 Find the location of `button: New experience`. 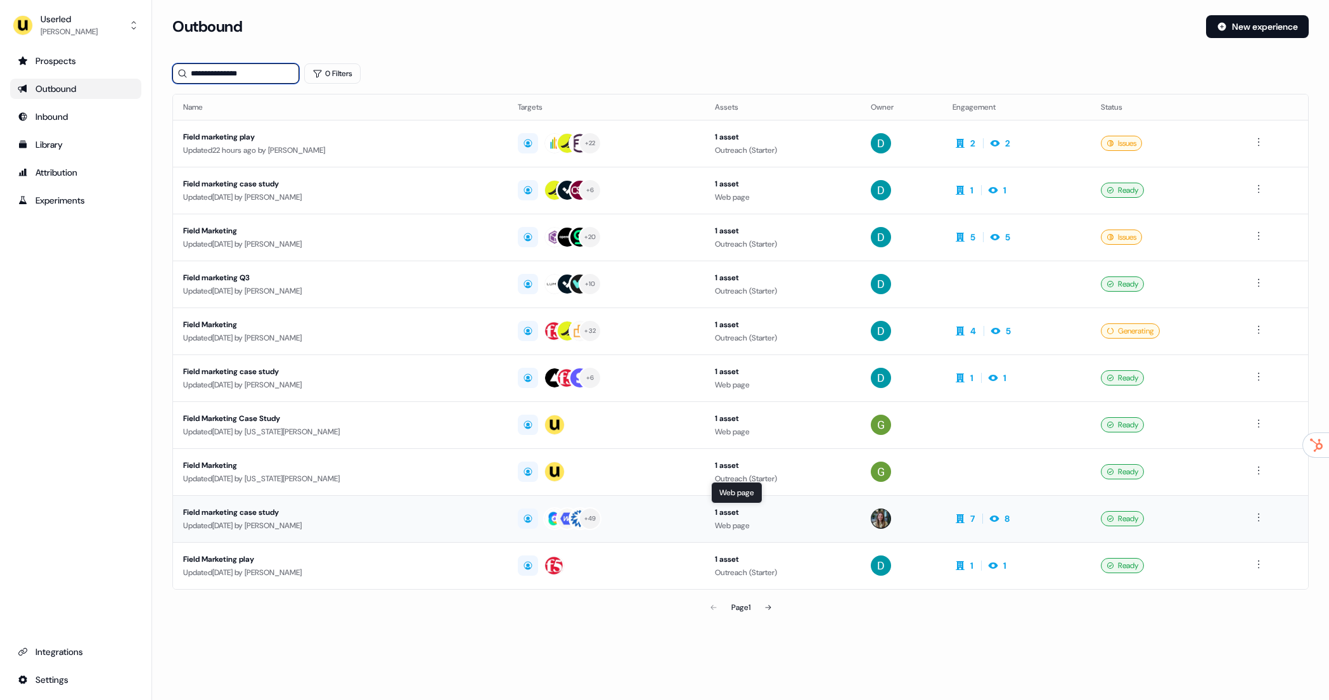

button: New experience is located at coordinates (1257, 27).